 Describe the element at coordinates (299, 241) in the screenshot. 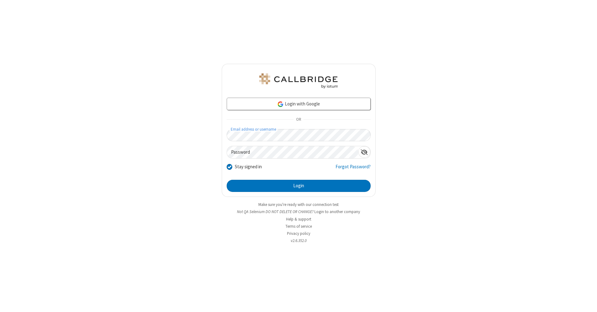

I see `li: v2.6.352.0` at that location.